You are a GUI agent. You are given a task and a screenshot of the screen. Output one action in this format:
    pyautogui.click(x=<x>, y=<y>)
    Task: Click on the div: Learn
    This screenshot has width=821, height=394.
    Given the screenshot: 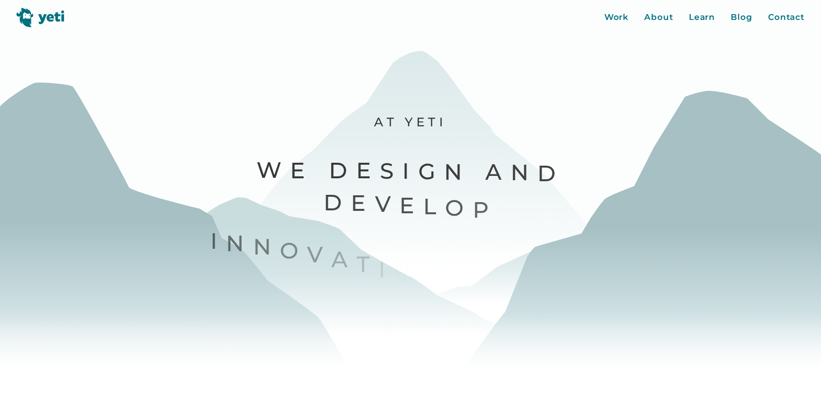 What is the action you would take?
    pyautogui.click(x=702, y=17)
    